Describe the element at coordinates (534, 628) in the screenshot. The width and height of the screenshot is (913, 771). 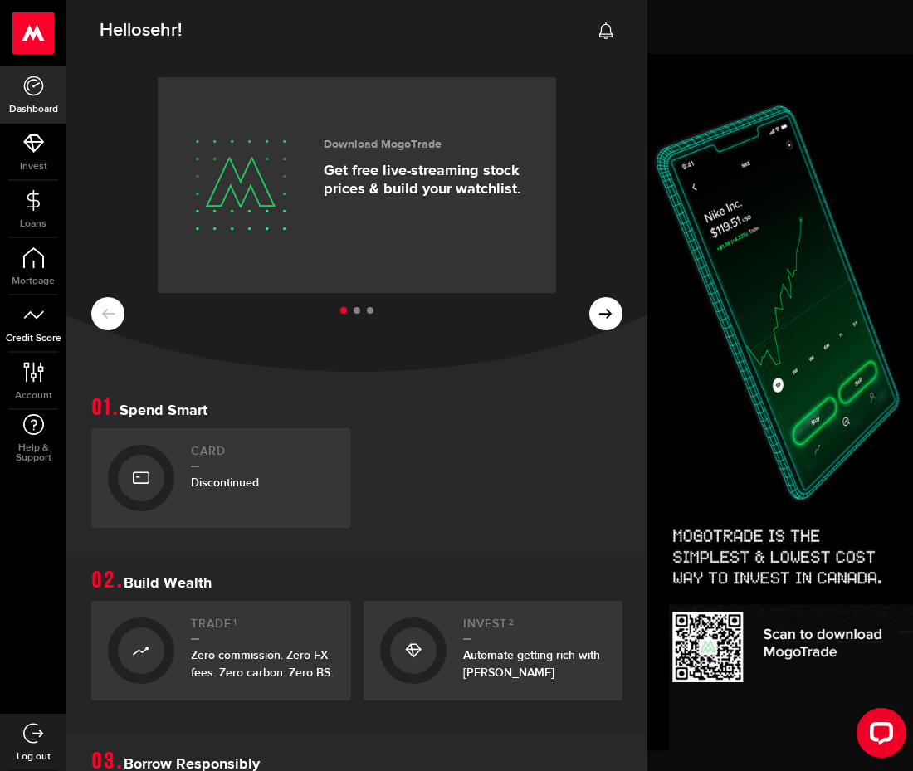
I see `h2: Invest` at that location.